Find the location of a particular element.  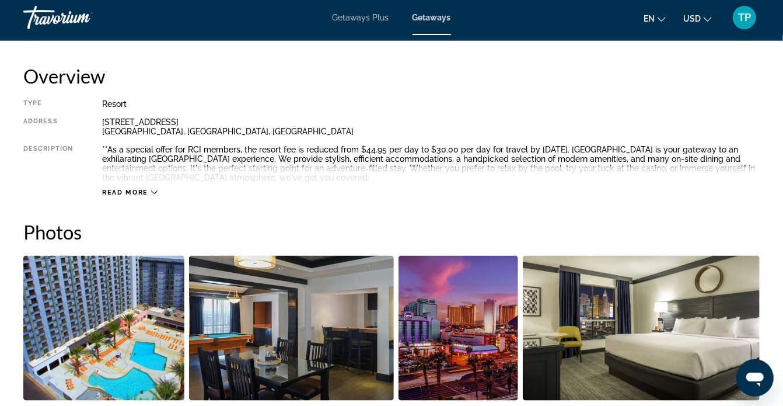

div: Resort is located at coordinates (431, 104).